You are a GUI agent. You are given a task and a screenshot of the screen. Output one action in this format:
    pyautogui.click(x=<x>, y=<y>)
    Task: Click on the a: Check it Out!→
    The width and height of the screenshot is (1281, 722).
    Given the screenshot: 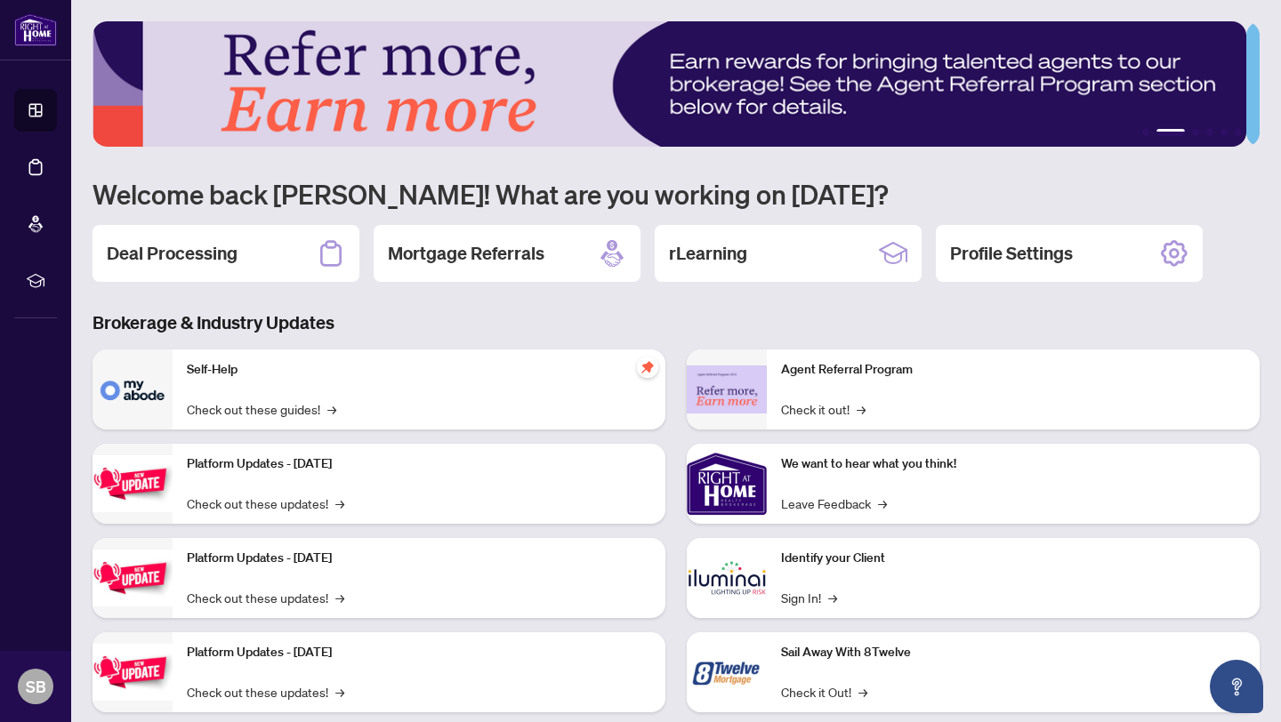 What is the action you would take?
    pyautogui.click(x=824, y=692)
    